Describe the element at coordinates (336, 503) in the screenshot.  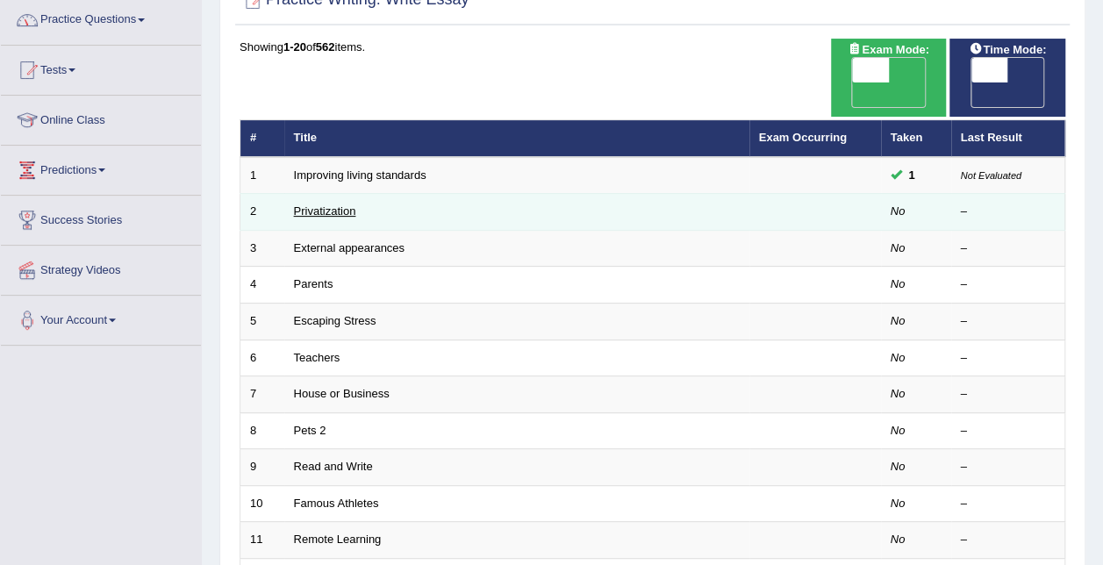
I see `a: Famous Athletes` at that location.